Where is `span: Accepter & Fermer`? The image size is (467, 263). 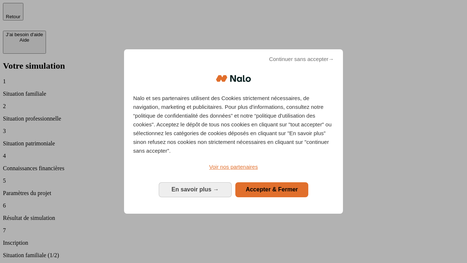 span: Accepter & Fermer is located at coordinates (271, 189).